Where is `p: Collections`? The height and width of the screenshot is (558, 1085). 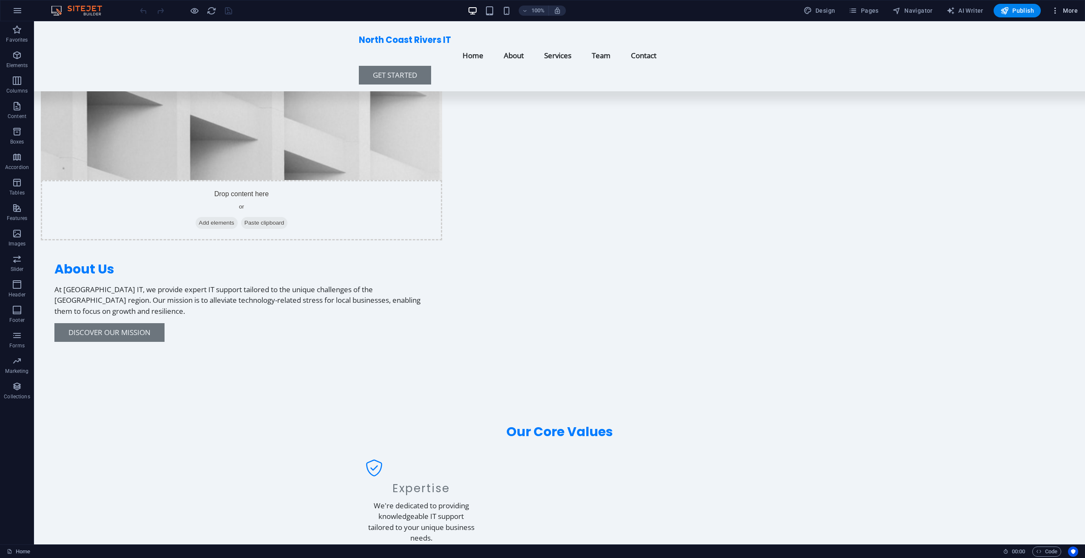 p: Collections is located at coordinates (17, 397).